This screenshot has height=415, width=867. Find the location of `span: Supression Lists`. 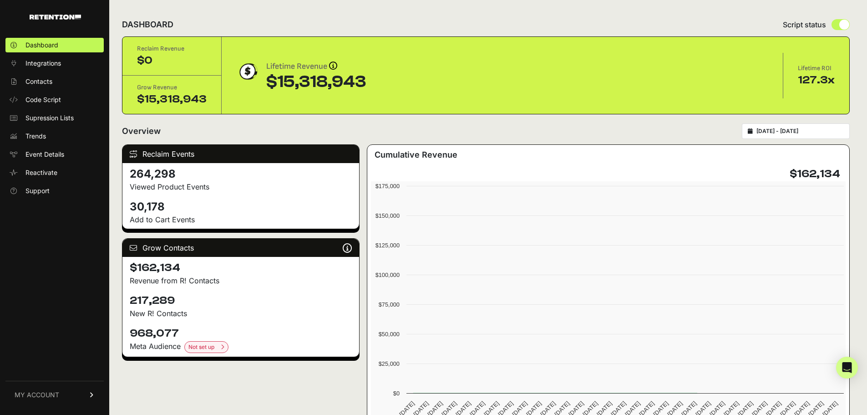

span: Supression Lists is located at coordinates (50, 118).